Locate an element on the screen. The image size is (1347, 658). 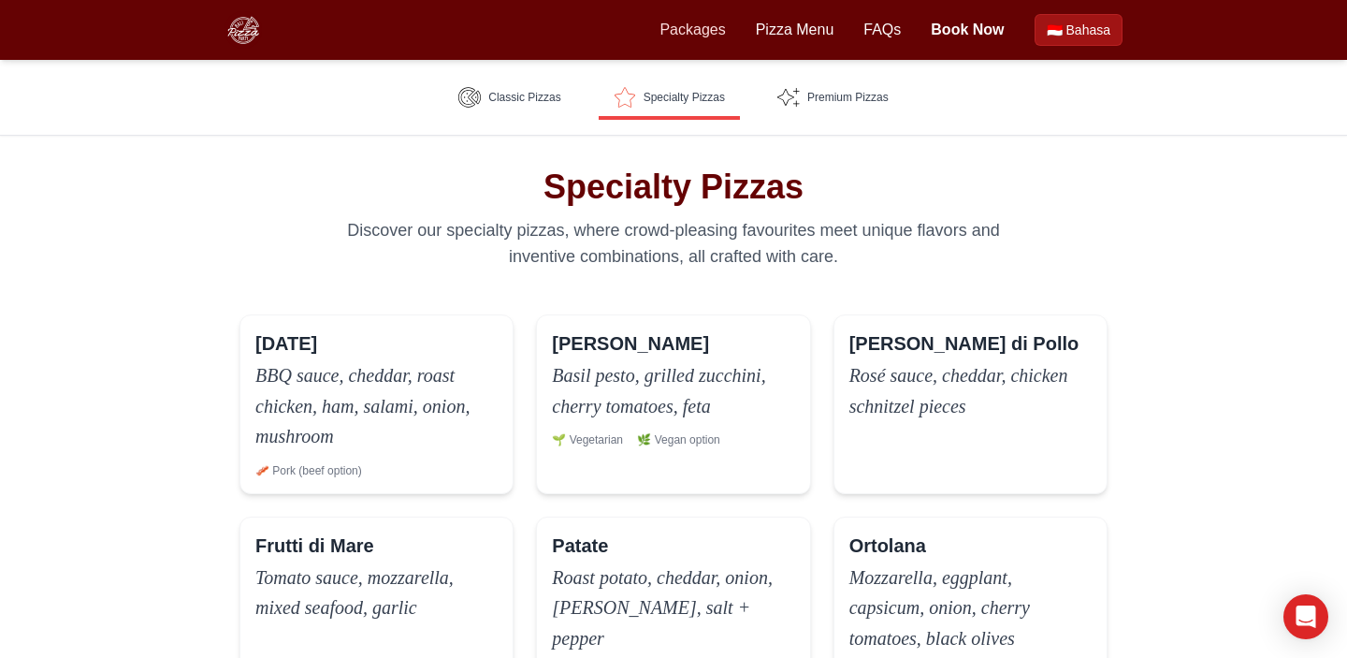
h2: Specialty Pizzas is located at coordinates (673, 187).